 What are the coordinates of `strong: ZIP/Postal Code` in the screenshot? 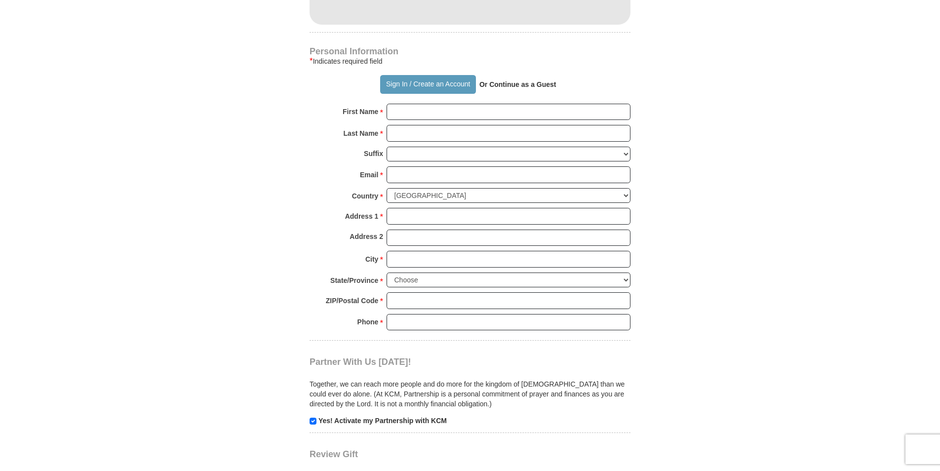 It's located at (352, 301).